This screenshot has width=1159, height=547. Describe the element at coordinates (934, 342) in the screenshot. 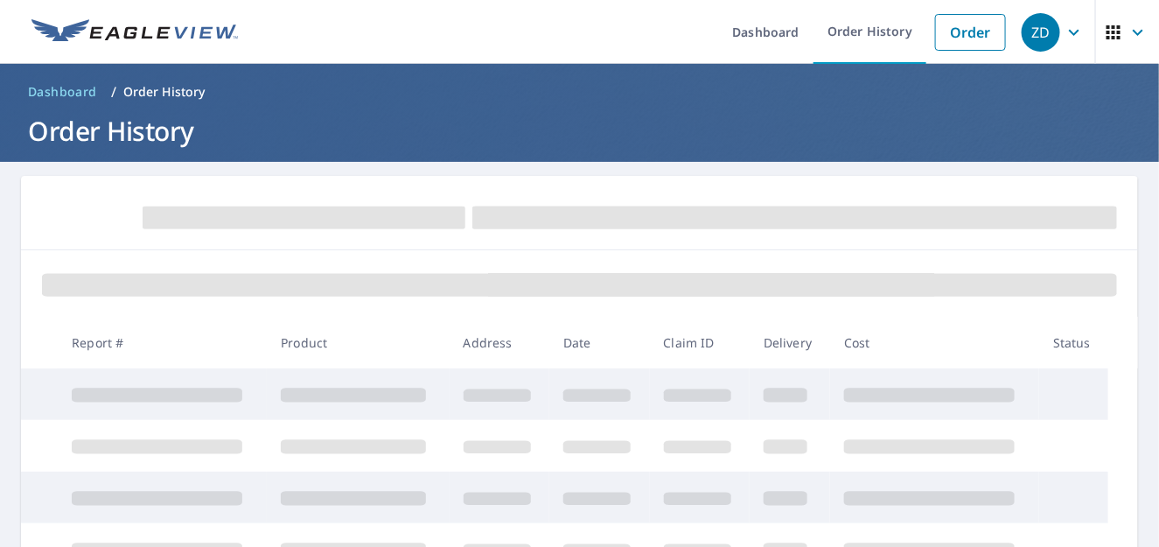

I see `th: Cost` at that location.